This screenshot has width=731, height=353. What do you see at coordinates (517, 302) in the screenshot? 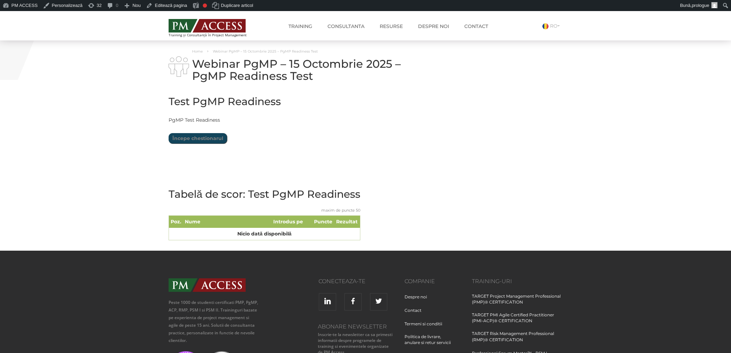
I see `a: TARGET Project Management Professional (PMP)® CERTIFICATION` at bounding box center [517, 302].